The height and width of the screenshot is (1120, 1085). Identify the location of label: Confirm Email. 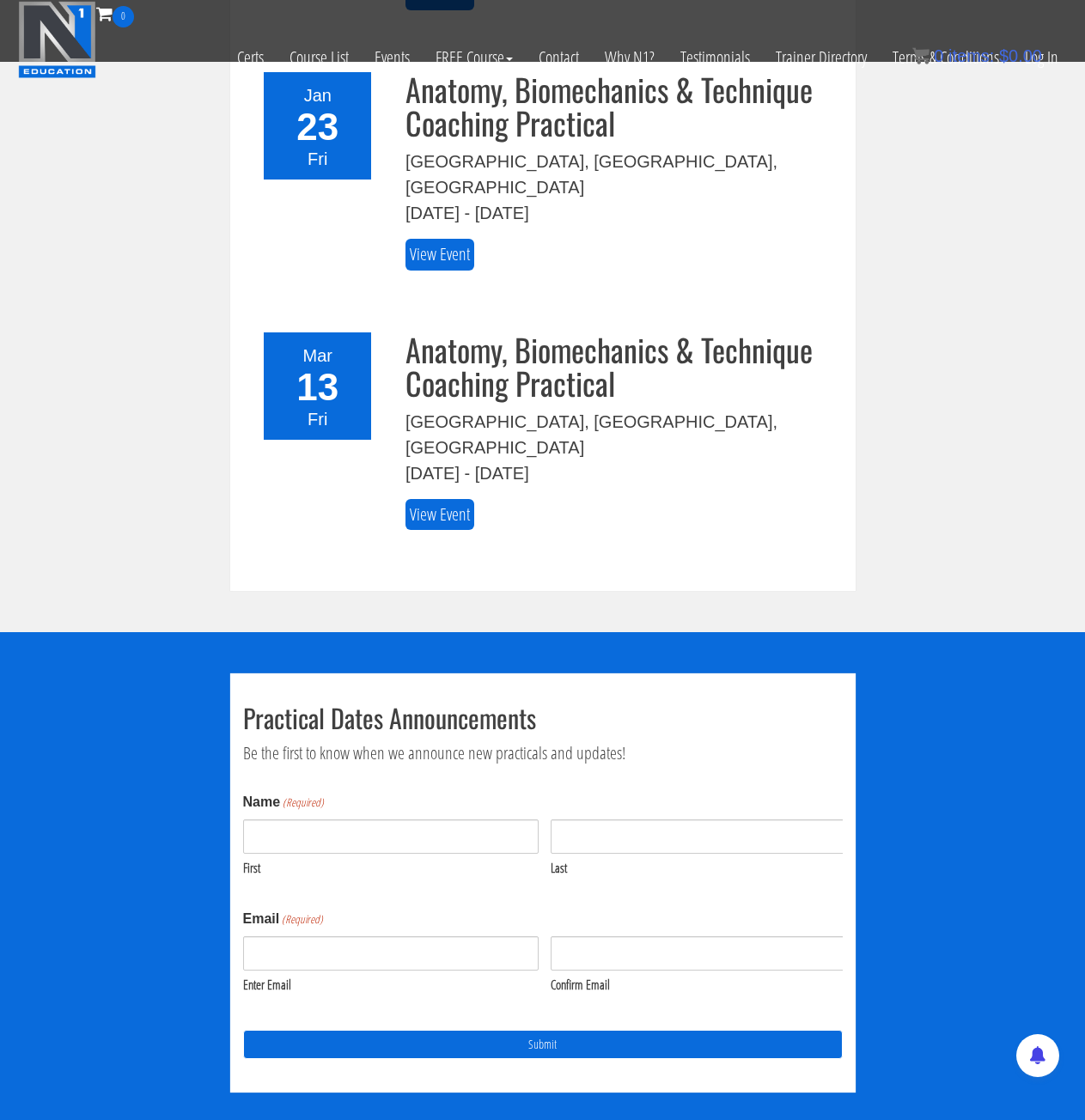
(699, 983).